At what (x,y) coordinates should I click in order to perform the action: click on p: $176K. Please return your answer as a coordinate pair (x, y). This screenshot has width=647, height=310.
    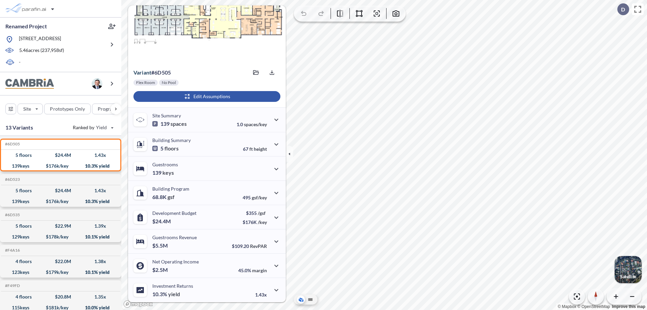
    Looking at the image, I should click on (255, 222).